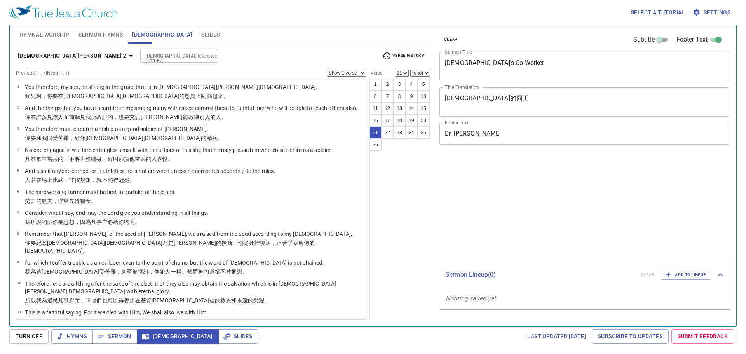 The height and width of the screenshot is (354, 746). I want to click on button: 9, so click(412, 96).